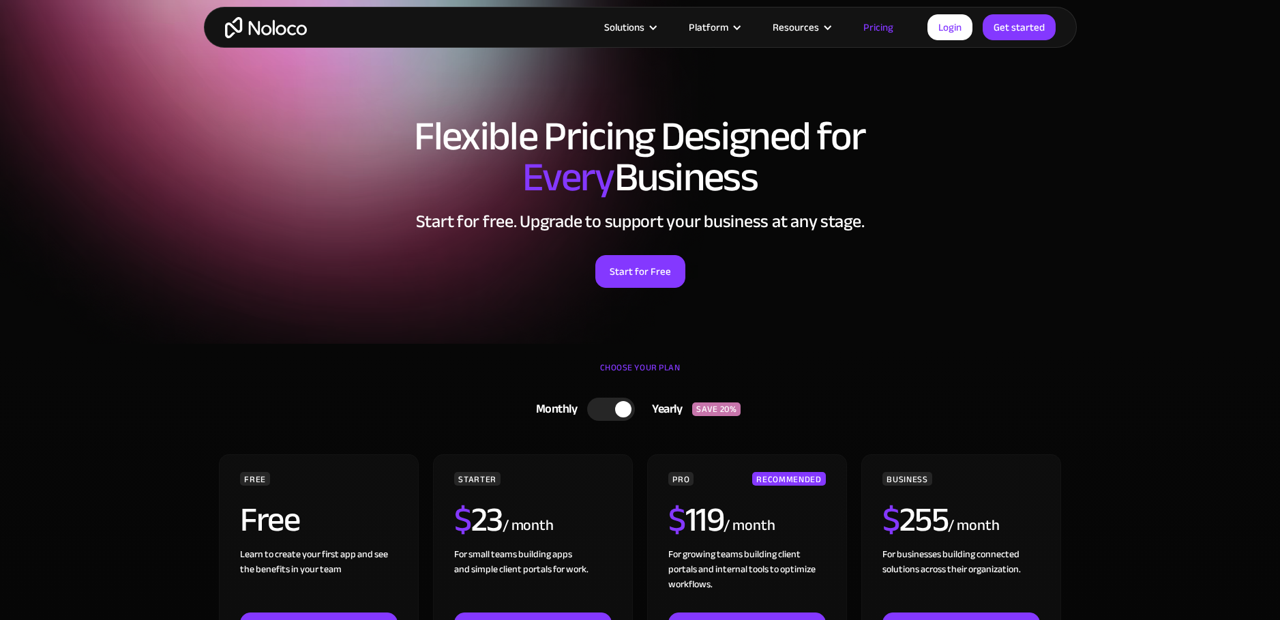  What do you see at coordinates (681, 479) in the screenshot?
I see `div: PRO` at bounding box center [681, 479].